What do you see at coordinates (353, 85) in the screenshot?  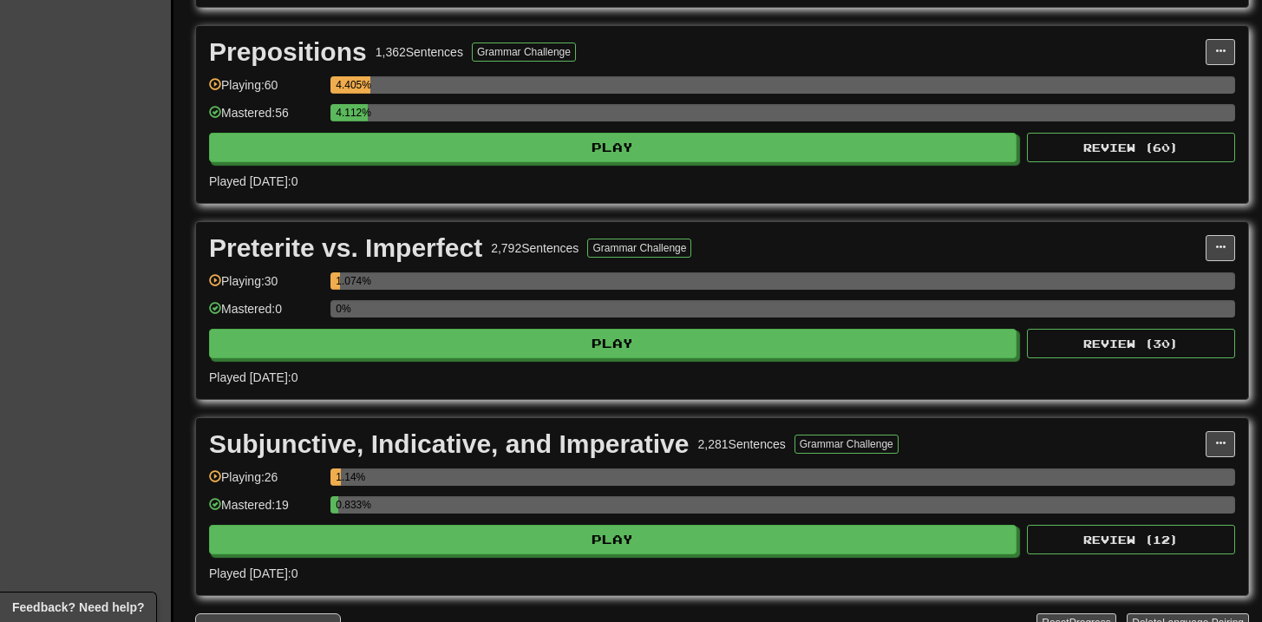 I see `div: 4.405%` at bounding box center [353, 85].